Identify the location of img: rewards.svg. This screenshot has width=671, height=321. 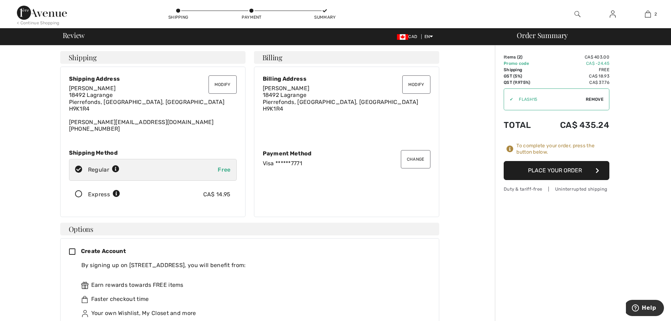
(85, 285).